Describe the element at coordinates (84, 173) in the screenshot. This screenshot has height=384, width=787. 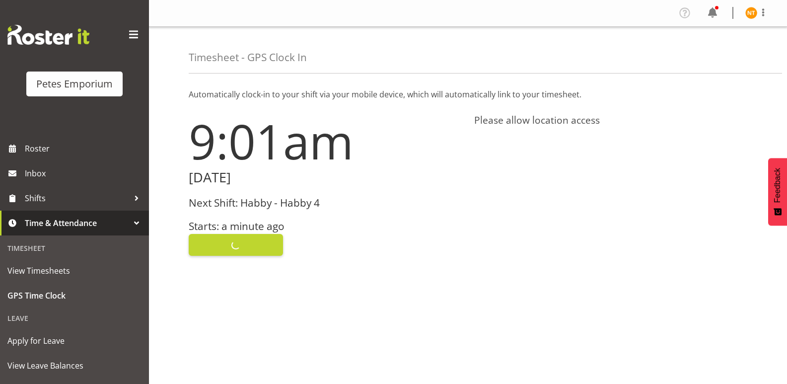
I see `span: Inbox` at that location.